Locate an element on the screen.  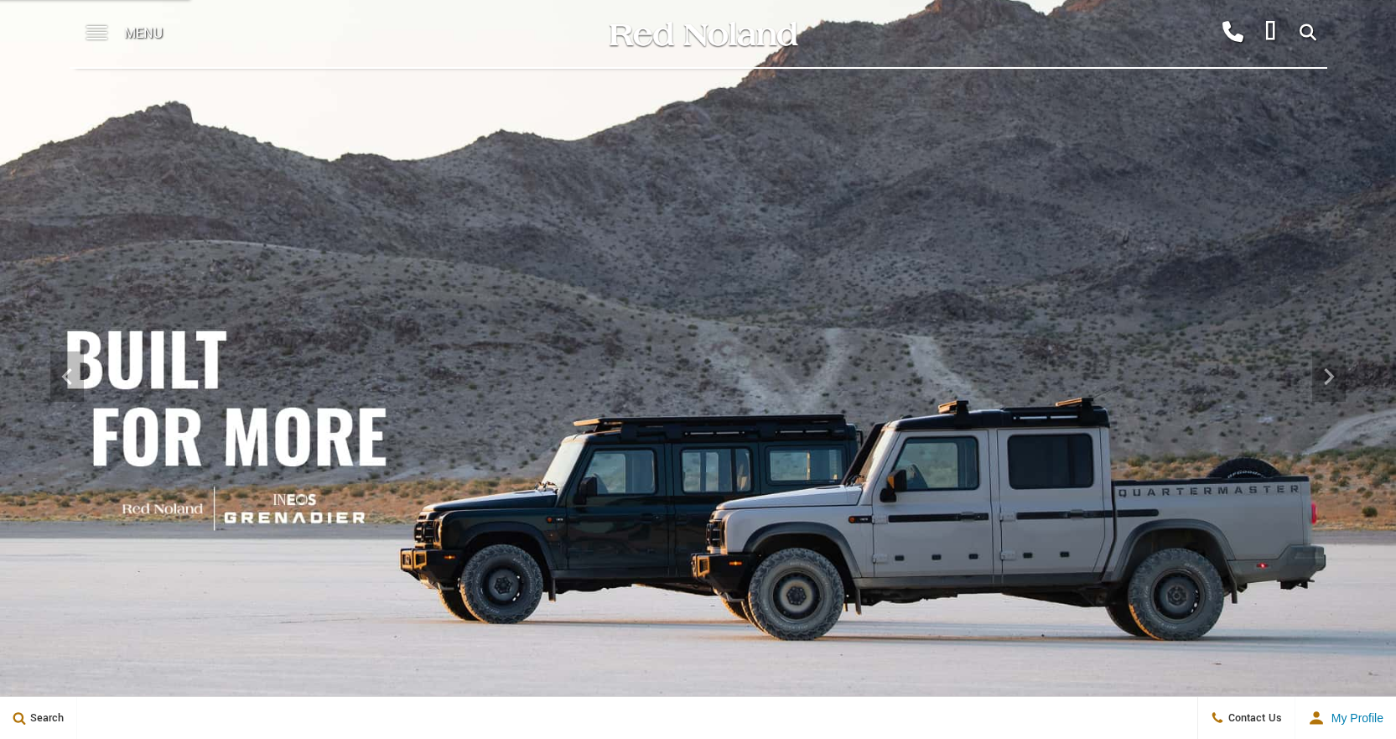
button: Open user profile menu is located at coordinates (1346, 718).